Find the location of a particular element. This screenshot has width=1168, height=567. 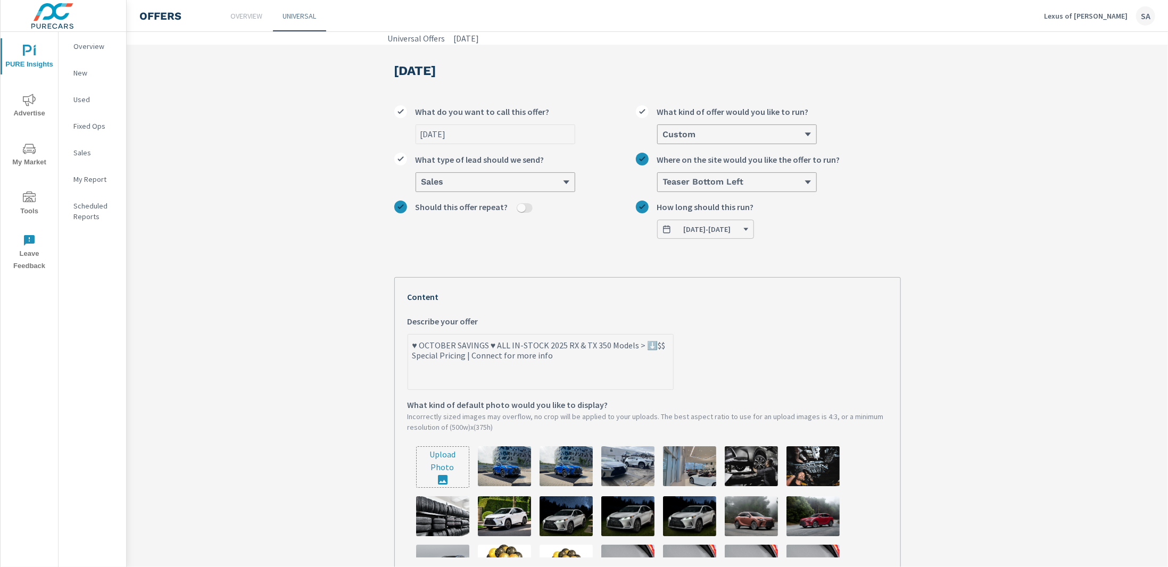

div: My Report is located at coordinates (92, 179).